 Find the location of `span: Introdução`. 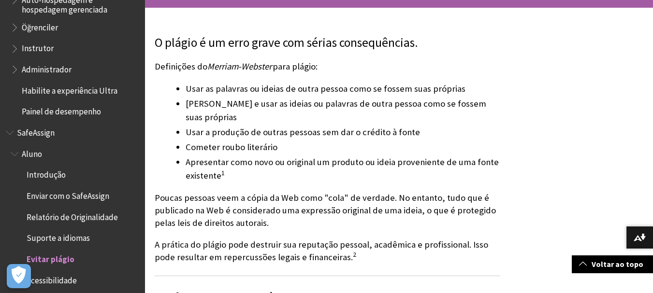

span: Introdução is located at coordinates (46, 173).